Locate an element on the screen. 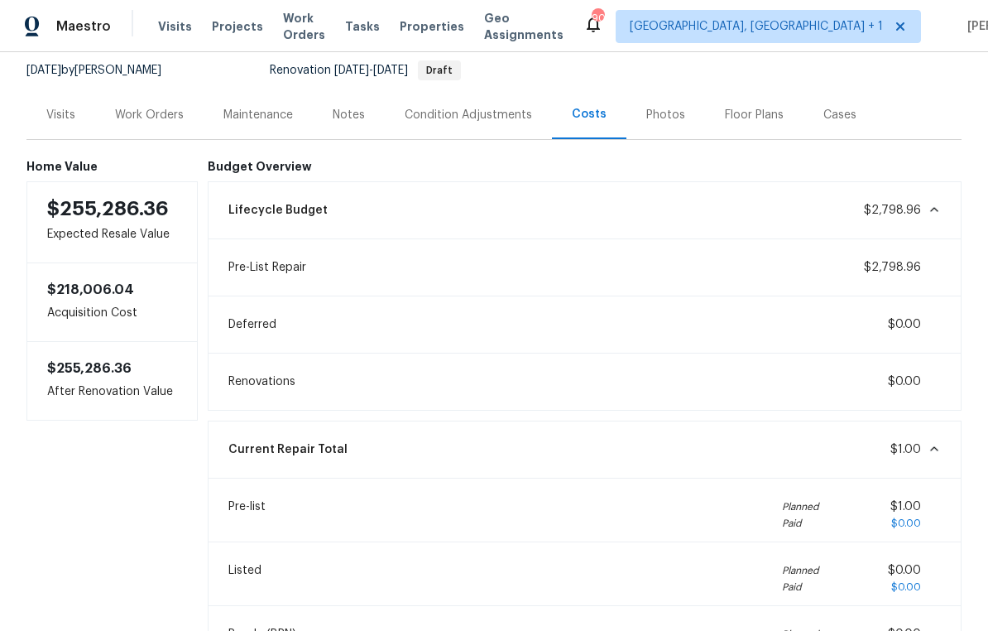 The image size is (988, 631). span: Current Repair Total is located at coordinates (288, 449).